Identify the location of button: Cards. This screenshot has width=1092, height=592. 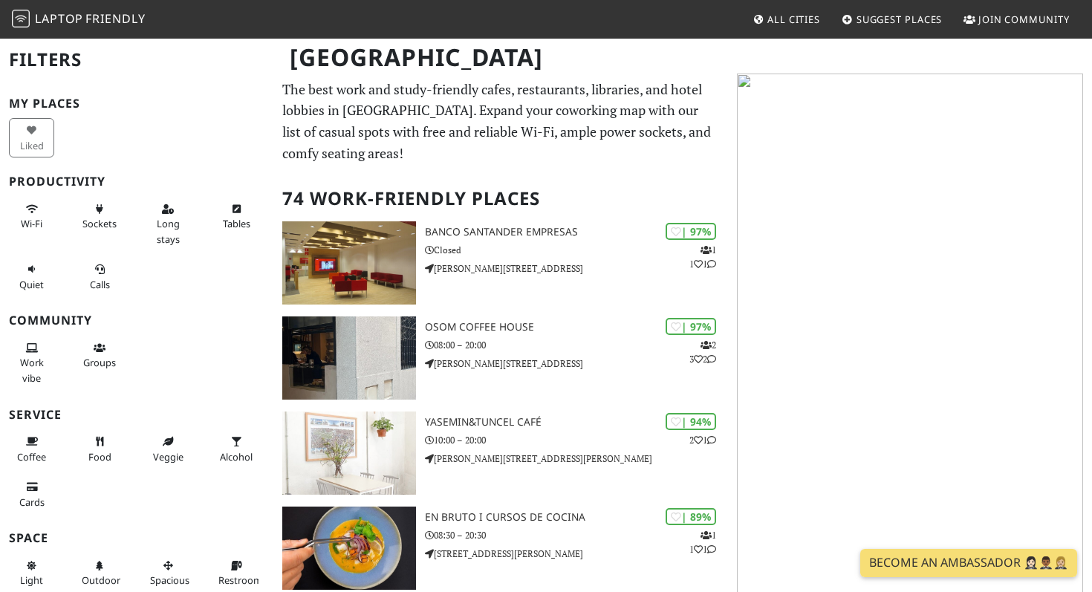
(31, 494).